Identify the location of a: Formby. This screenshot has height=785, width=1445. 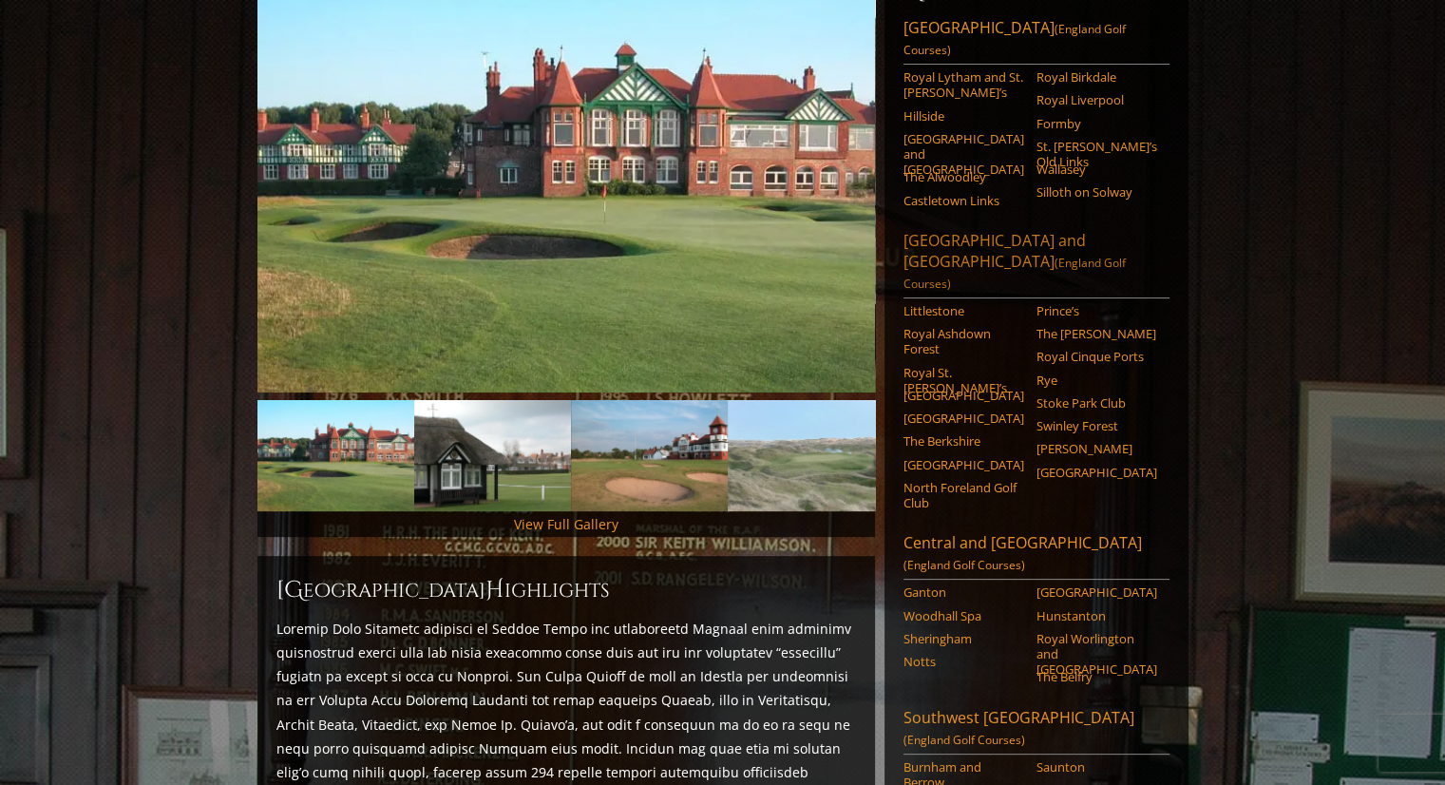
(1096, 123).